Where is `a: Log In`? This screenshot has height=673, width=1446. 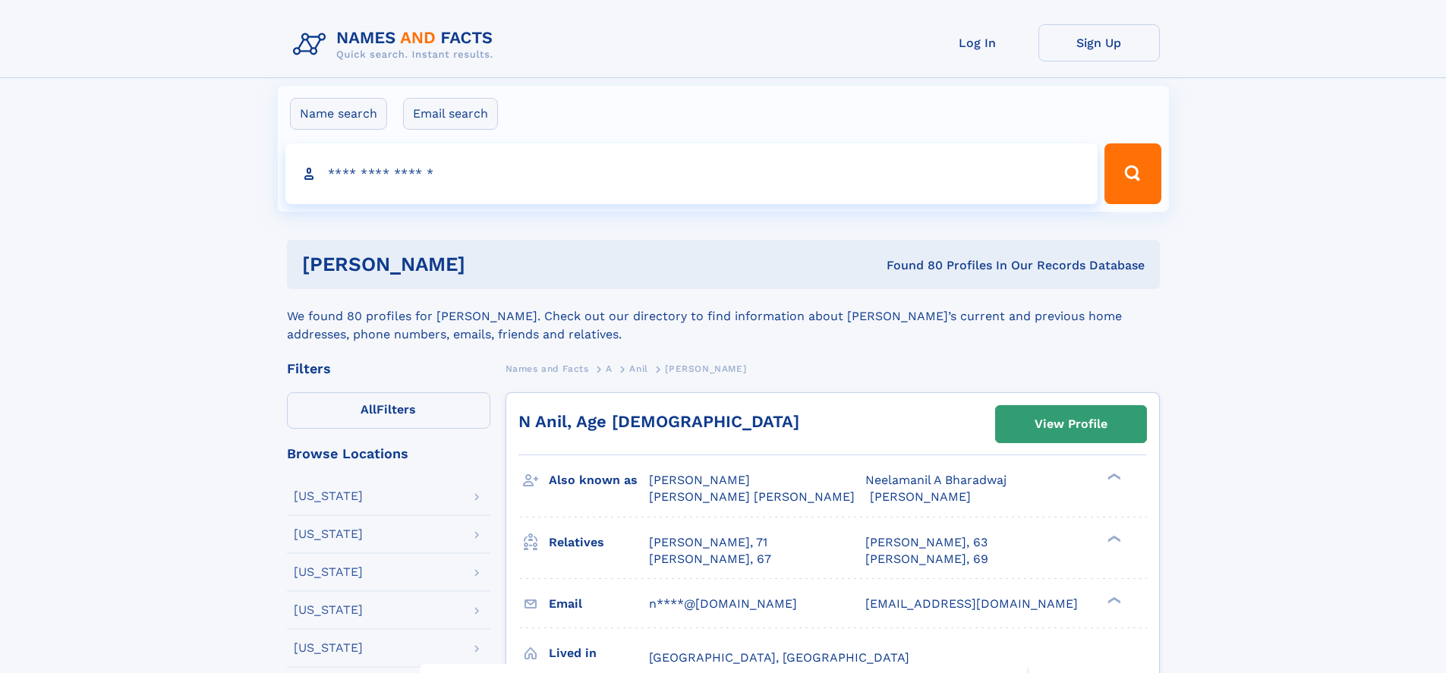
a: Log In is located at coordinates (978, 43).